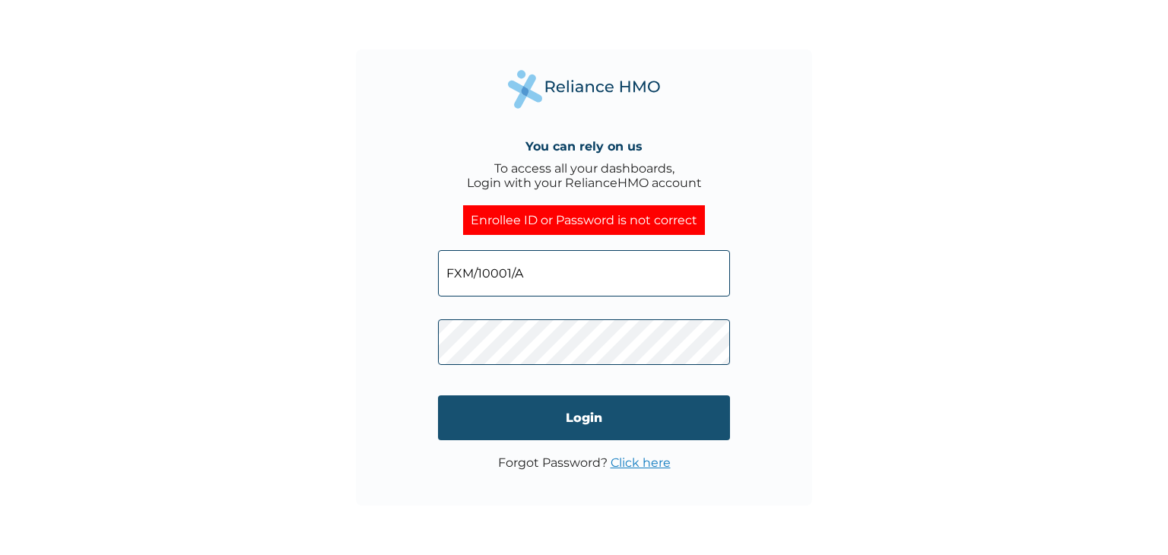  Describe the element at coordinates (584, 176) in the screenshot. I see `div: To access all your dashboards, Login with your RelianceHMO account` at that location.